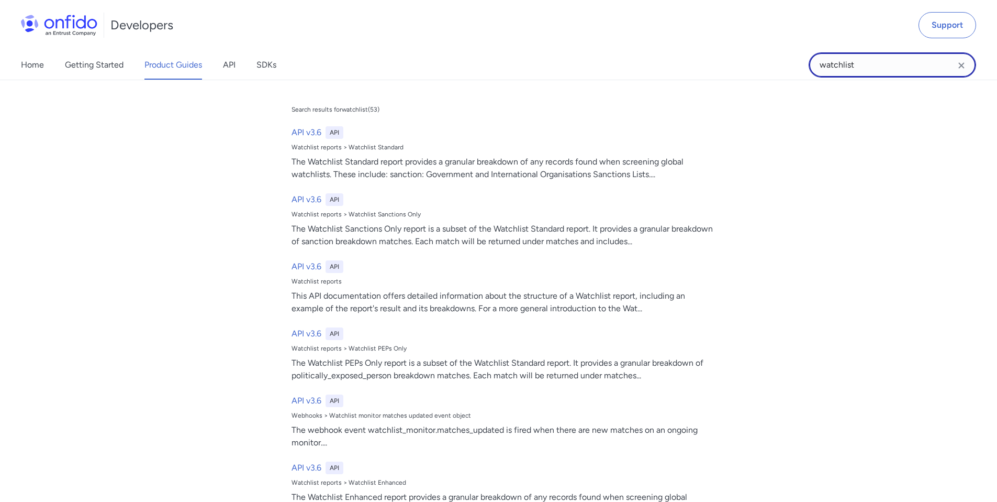 The width and height of the screenshot is (997, 502). What do you see at coordinates (503, 235) in the screenshot?
I see `div: The Watchlist Sanctions Only report is a subset of the Watchlist Standard report. It provides a g...` at bounding box center [503, 235].